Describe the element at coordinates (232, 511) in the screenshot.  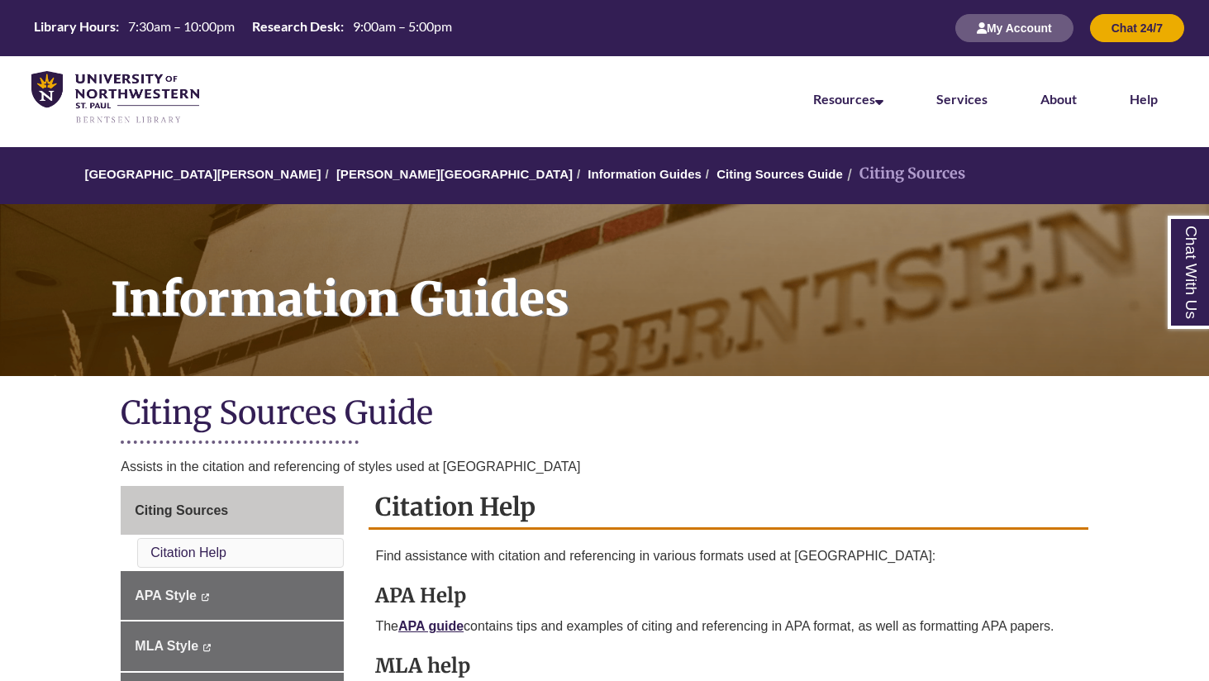
I see `a: Citing Sources` at that location.